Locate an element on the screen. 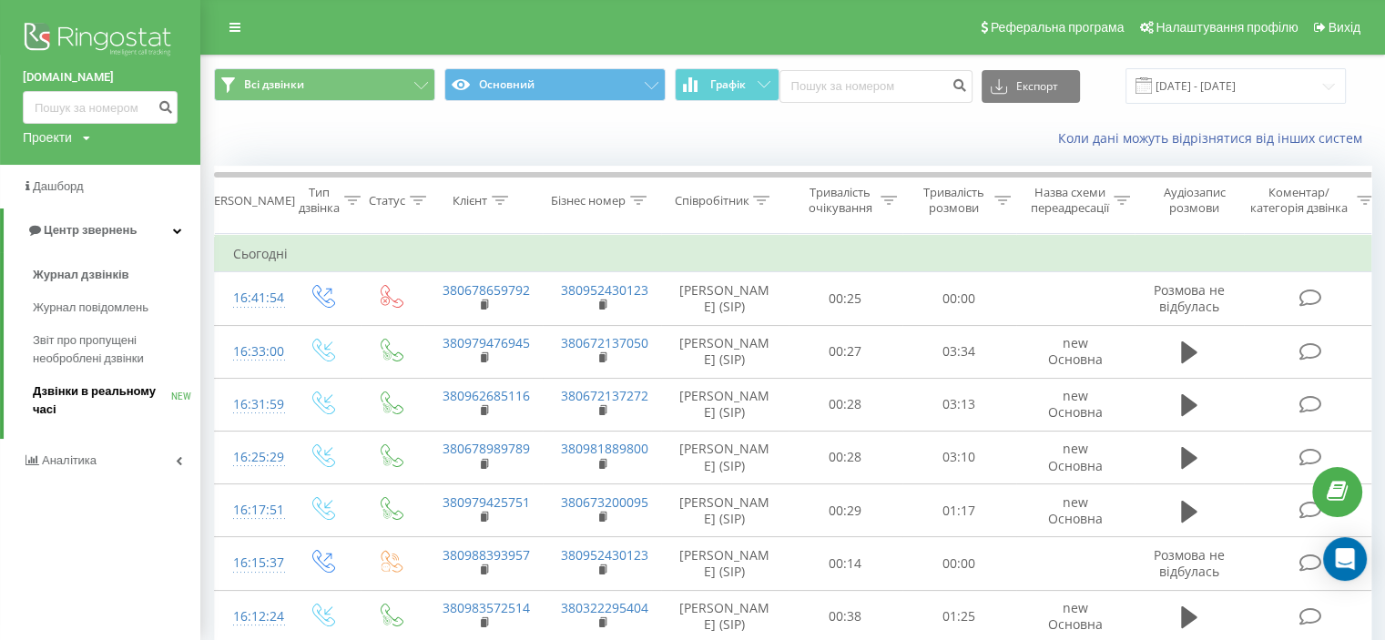 The width and height of the screenshot is (1385, 640). a: 380979476945 is located at coordinates (486, 342).